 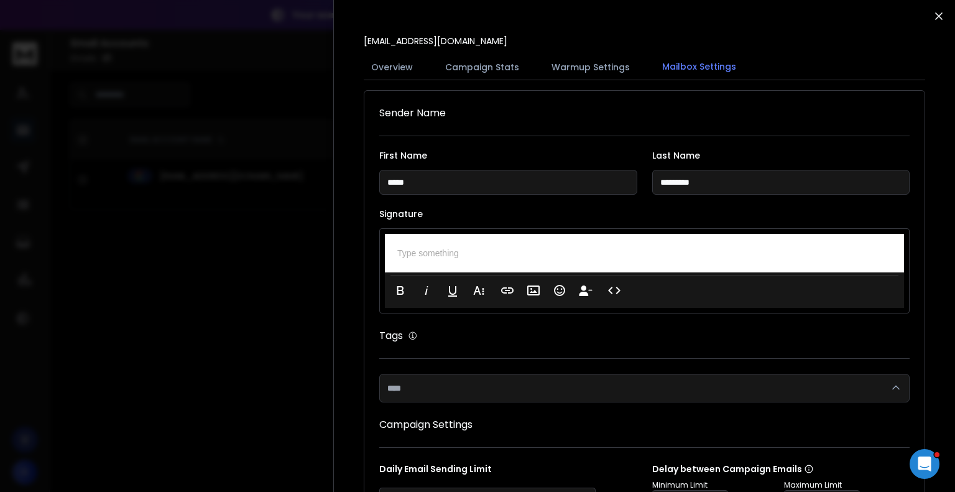 I want to click on button: Campaign Stats, so click(x=482, y=67).